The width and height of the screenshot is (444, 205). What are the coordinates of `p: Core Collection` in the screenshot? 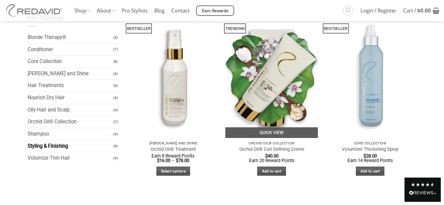 It's located at (371, 143).